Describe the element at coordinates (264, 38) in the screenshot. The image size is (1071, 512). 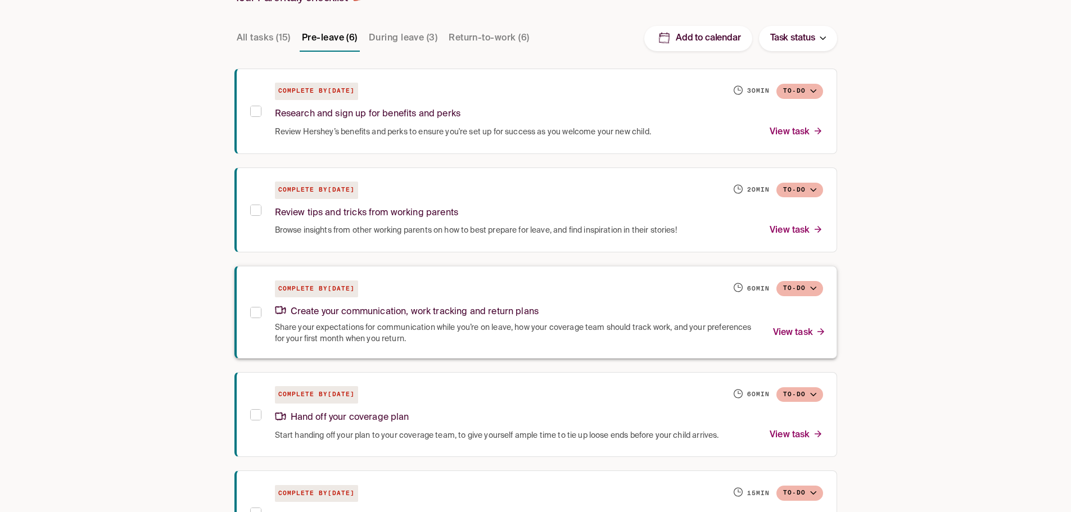
I see `button: All tasks (15)` at that location.